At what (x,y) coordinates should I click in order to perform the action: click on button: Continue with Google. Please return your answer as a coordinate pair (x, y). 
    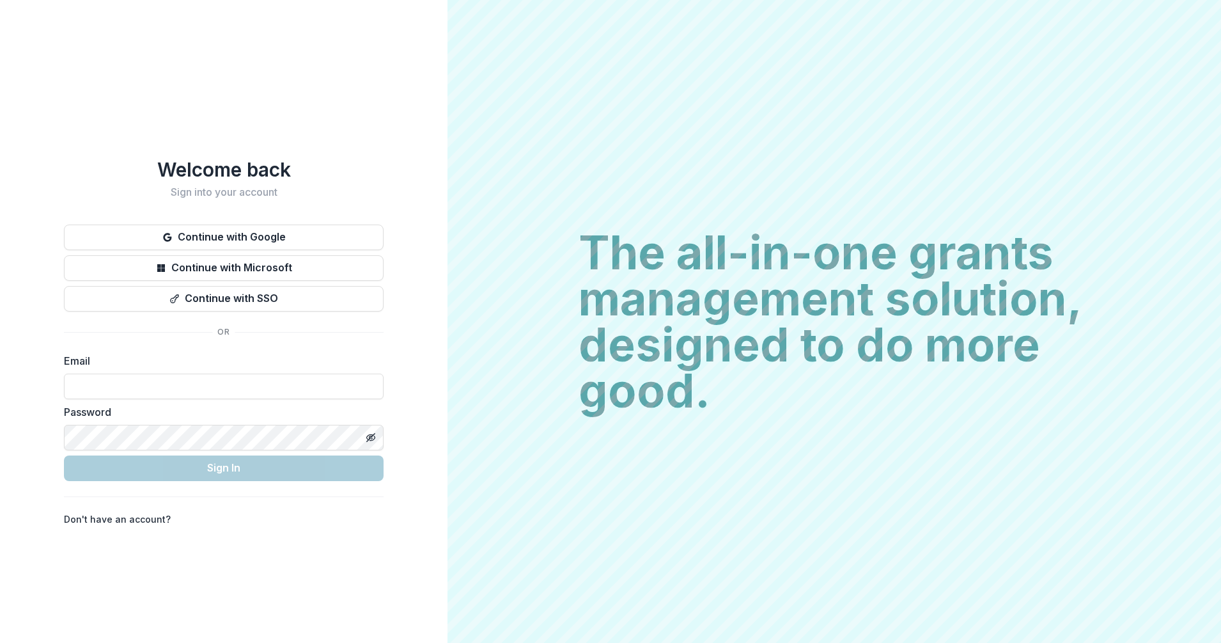
    Looking at the image, I should click on (224, 237).